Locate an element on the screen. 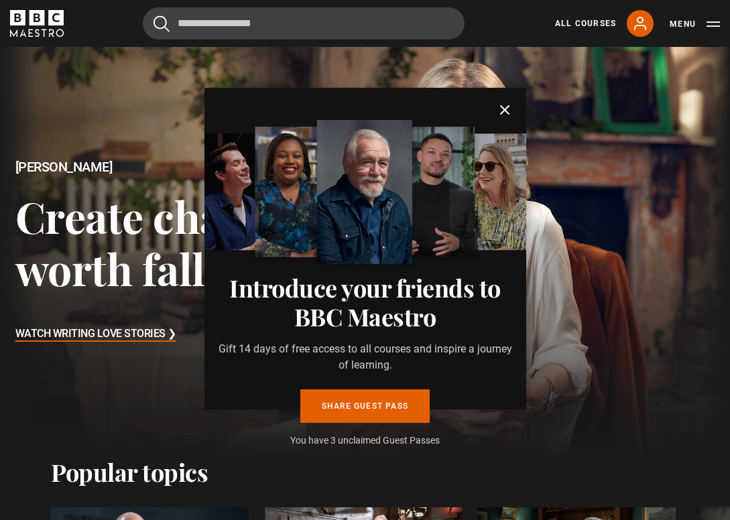  button: Toggle navigation is located at coordinates (694, 24).